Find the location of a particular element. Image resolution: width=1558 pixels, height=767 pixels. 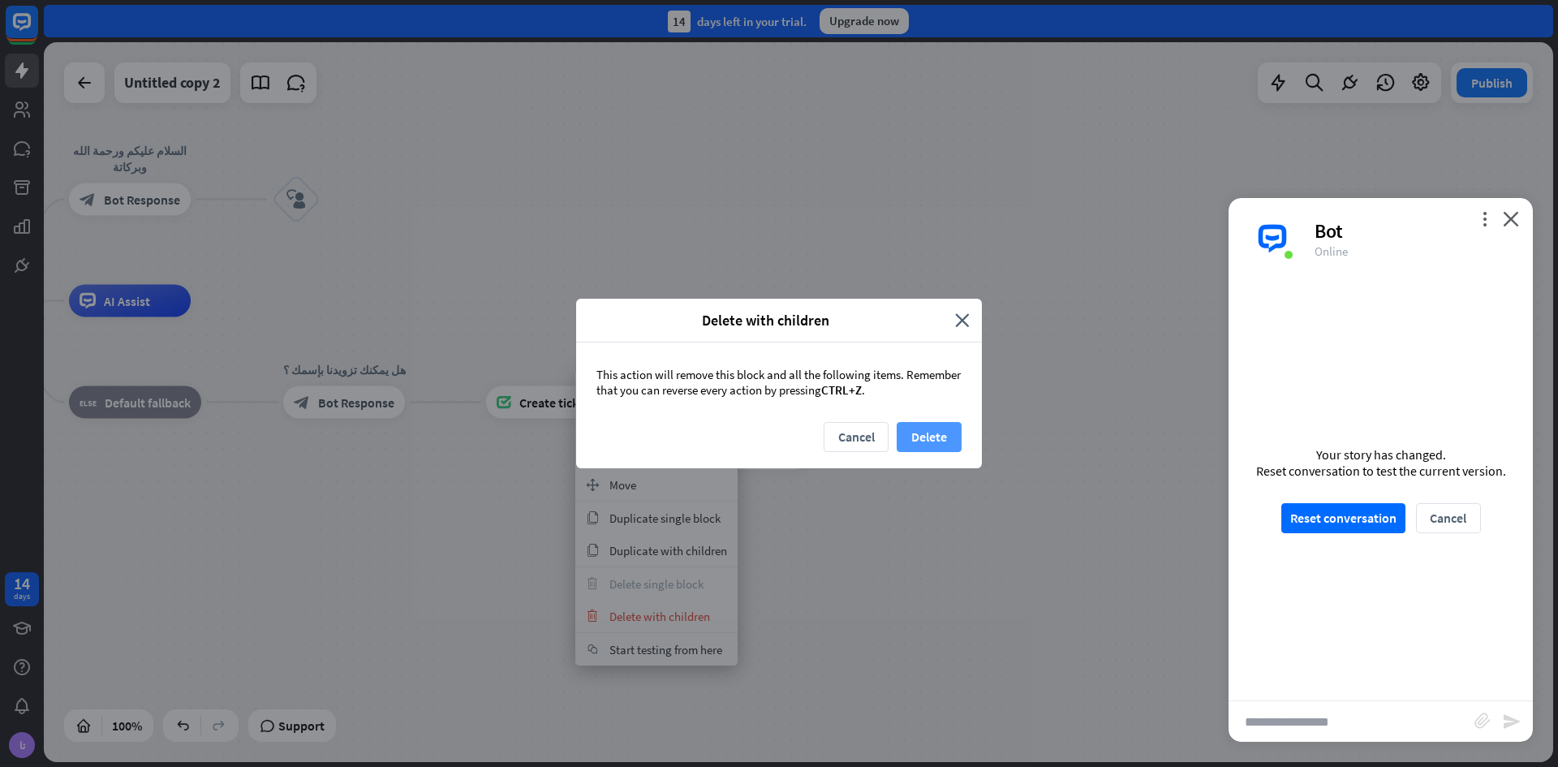

div: Your story has changed. is located at coordinates (1381, 454).